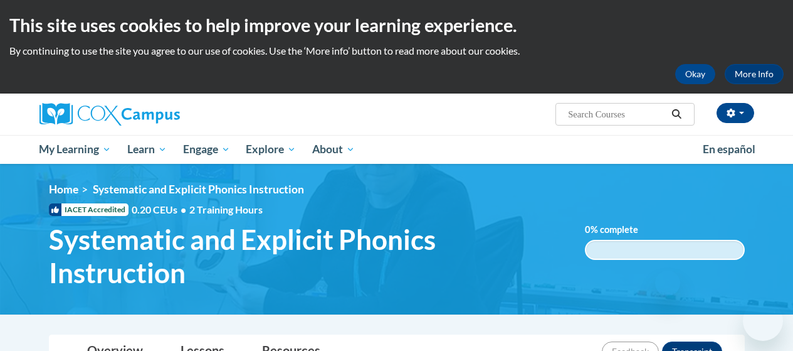 The width and height of the screenshot is (793, 351). Describe the element at coordinates (75, 149) in the screenshot. I see `span: My Learning` at that location.